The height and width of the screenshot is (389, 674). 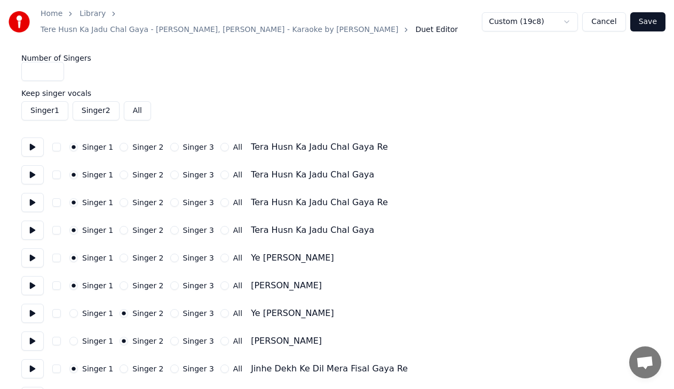 I want to click on button: Singer1, so click(x=45, y=111).